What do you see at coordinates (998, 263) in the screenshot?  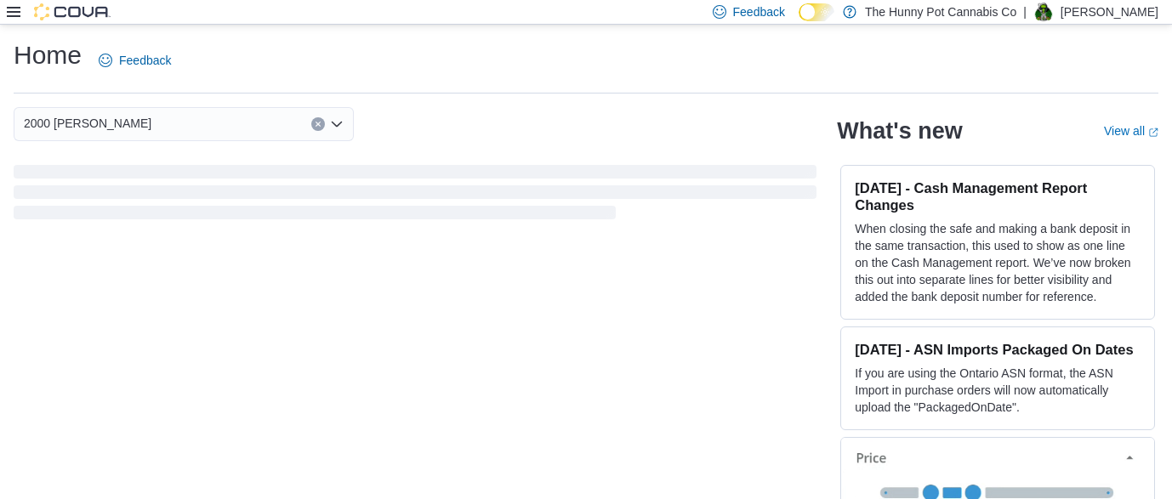 I see `p: When closing the safe and making a bank deposit in the same transaction, this used to show as one...` at bounding box center [998, 263].